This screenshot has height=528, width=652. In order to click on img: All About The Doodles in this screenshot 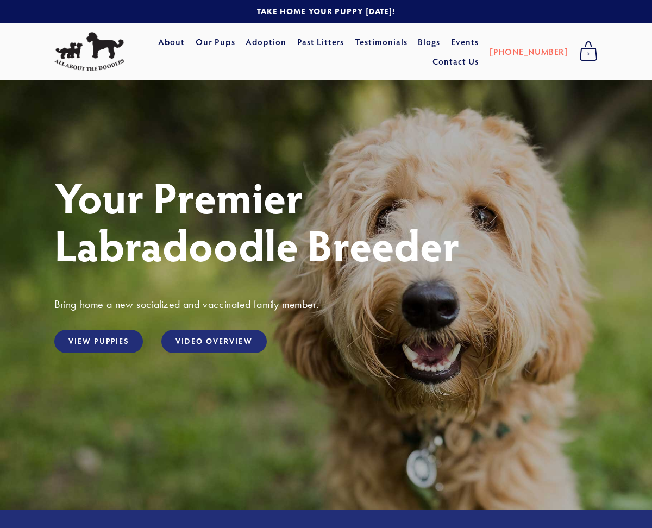, I will do `click(89, 52)`.